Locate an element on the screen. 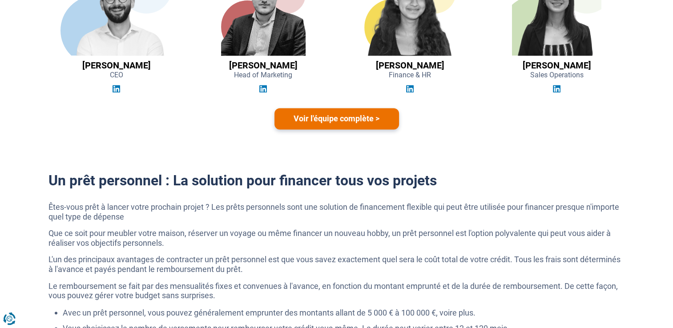 The image size is (673, 328). p: Le remboursement se fait par des mensualités fixes et convenues à l'avance, en fonction du montan... is located at coordinates (337, 291).